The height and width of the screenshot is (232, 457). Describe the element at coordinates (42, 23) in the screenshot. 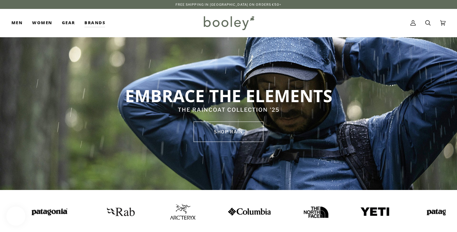

I see `div: Women` at that location.